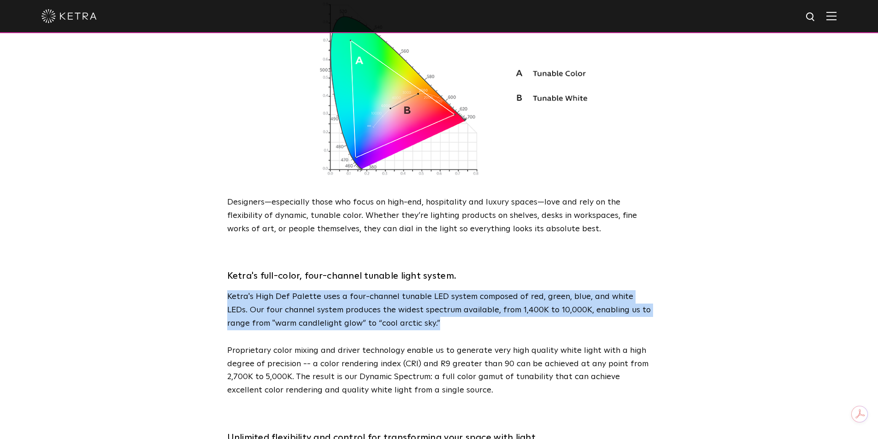 This screenshot has height=439, width=878. I want to click on p: Designers—especially those who focus on high-end, hospitality and luxury spaces—love and rely on ..., so click(439, 216).